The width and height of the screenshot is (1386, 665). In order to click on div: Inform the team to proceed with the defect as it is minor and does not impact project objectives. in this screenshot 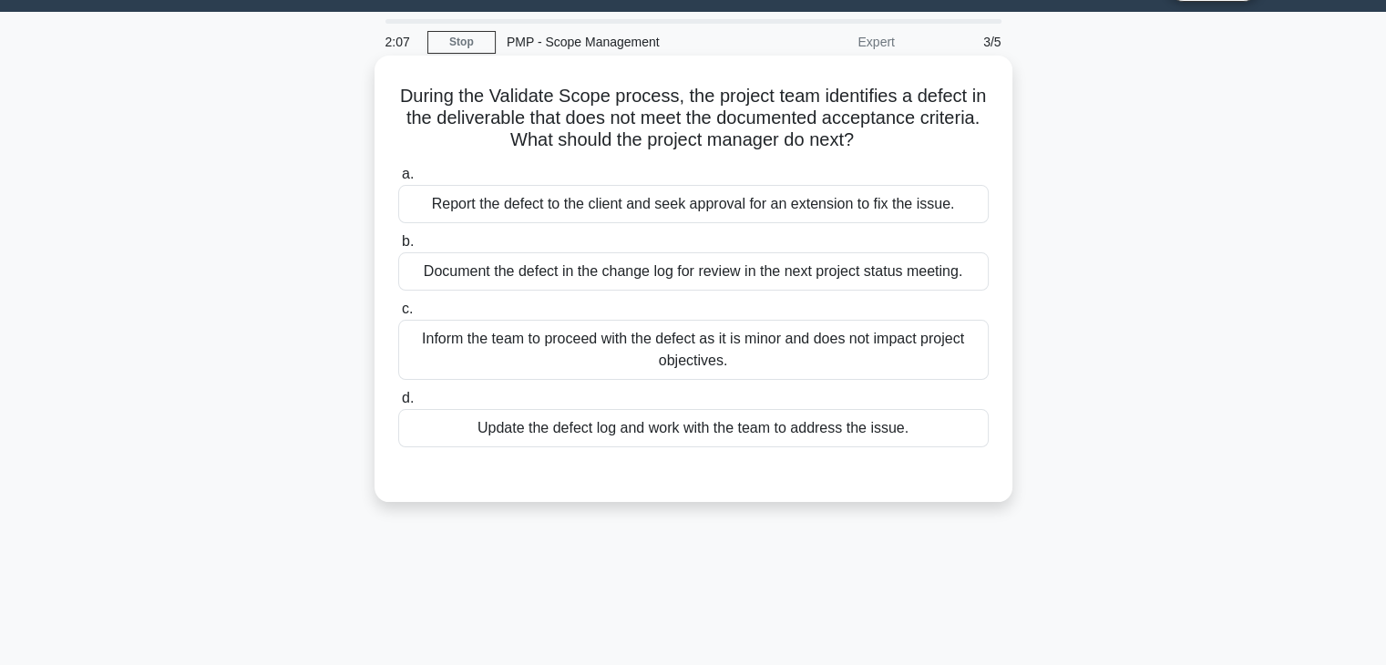, I will do `click(693, 350)`.